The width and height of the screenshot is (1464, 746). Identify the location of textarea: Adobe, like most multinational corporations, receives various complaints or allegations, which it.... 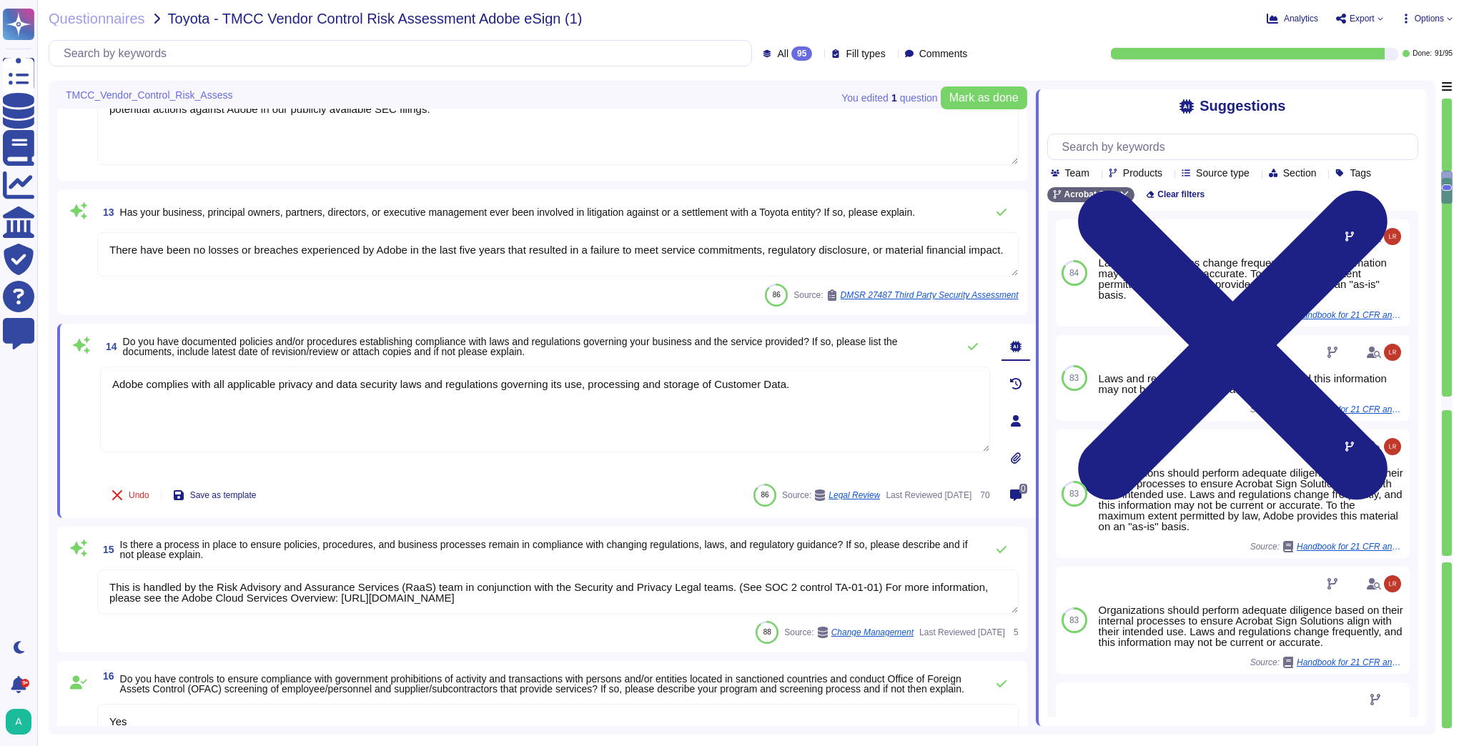
(558, 123).